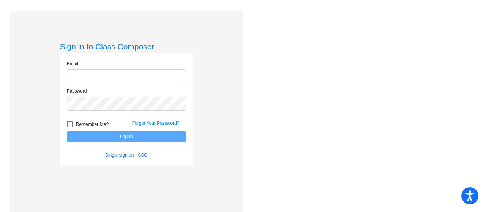 The width and height of the screenshot is (486, 212). What do you see at coordinates (126, 155) in the screenshot?
I see `a: Single sign on - SSO` at bounding box center [126, 155].